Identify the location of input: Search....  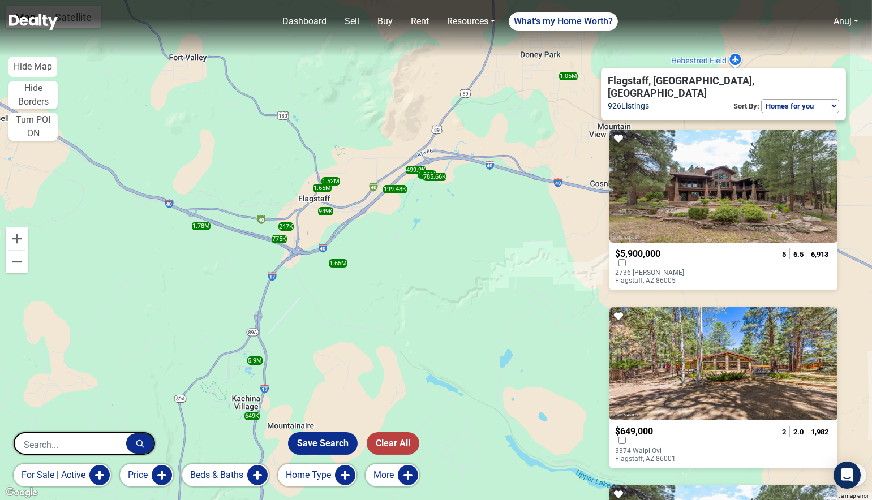
(70, 445).